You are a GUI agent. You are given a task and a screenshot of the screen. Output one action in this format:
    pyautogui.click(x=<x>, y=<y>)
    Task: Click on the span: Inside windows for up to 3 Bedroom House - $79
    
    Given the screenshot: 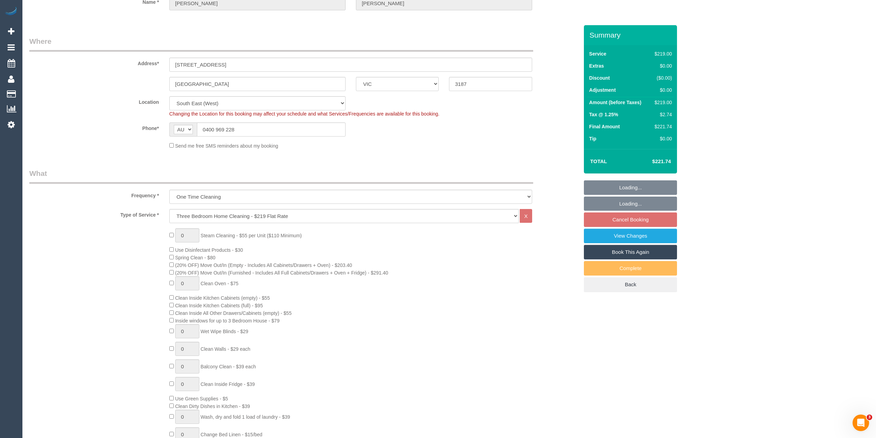 What is the action you would take?
    pyautogui.click(x=227, y=321)
    